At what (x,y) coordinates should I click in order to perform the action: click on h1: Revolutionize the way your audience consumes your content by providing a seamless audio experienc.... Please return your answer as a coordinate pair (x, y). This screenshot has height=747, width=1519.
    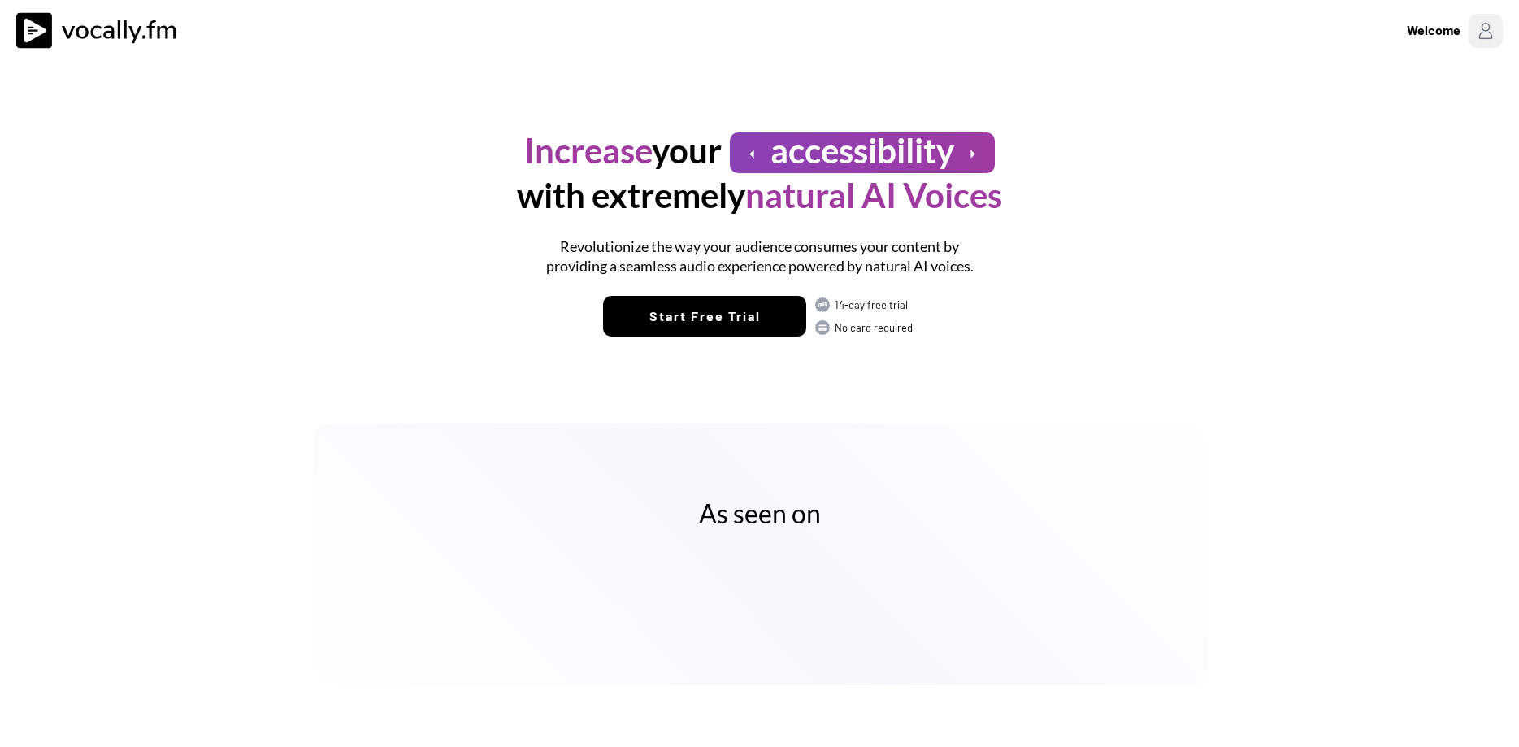
    Looking at the image, I should click on (760, 256).